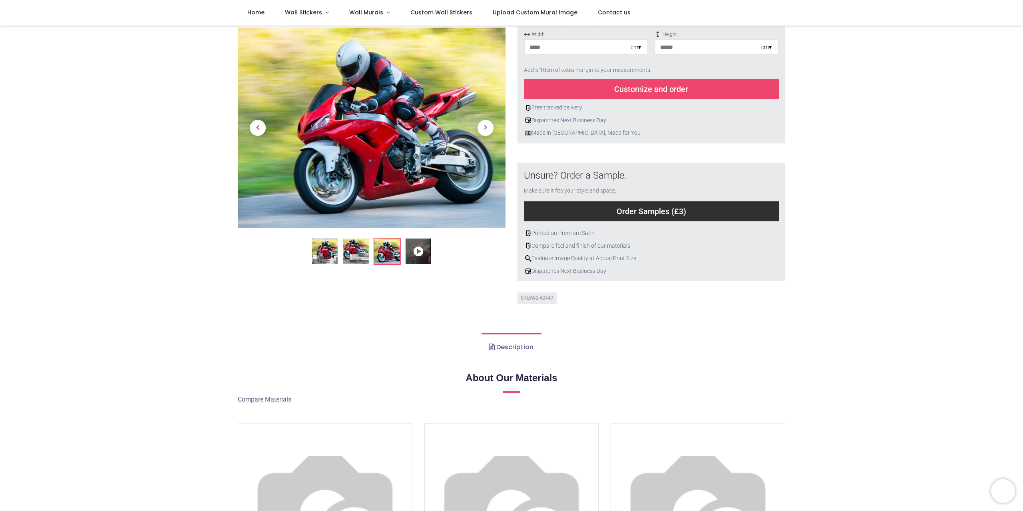 This screenshot has height=511, width=1023. What do you see at coordinates (441, 12) in the screenshot?
I see `span: Custom Wall Stickers` at bounding box center [441, 12].